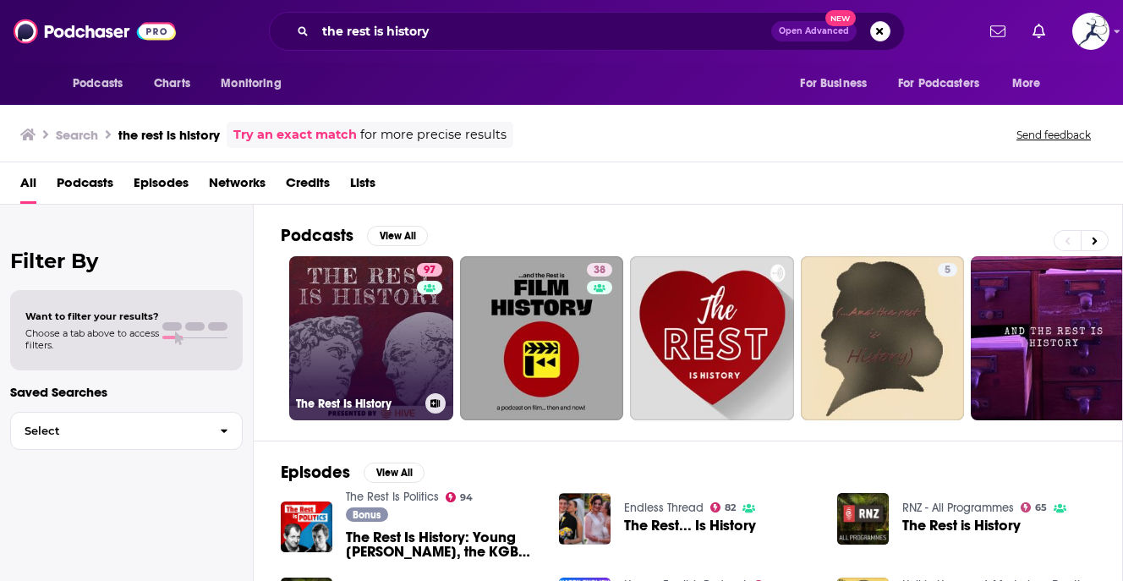 This screenshot has width=1123, height=581. What do you see at coordinates (833, 84) in the screenshot?
I see `span: For Business` at bounding box center [833, 84].